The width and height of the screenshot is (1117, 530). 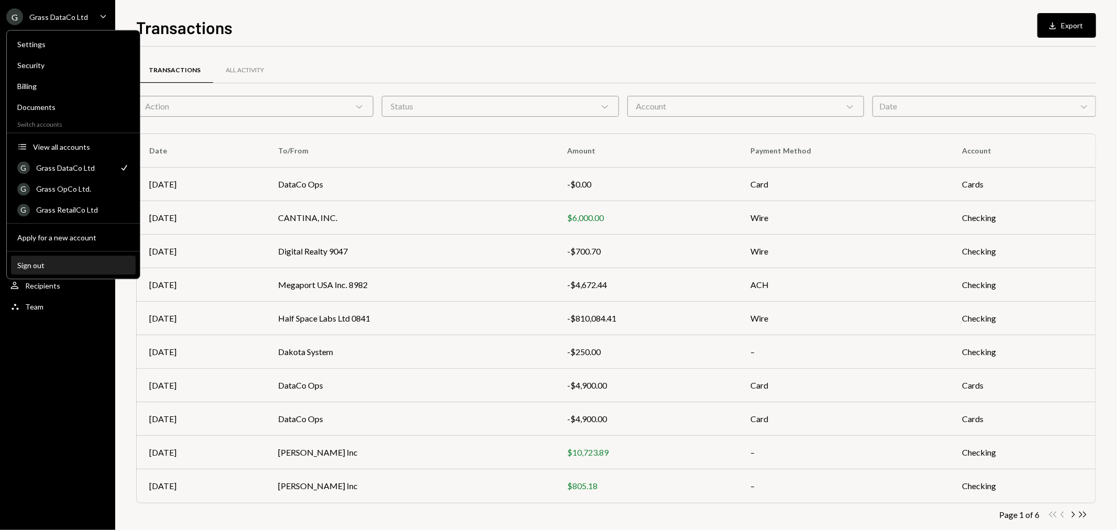 I want to click on th: Account, so click(x=1023, y=151).